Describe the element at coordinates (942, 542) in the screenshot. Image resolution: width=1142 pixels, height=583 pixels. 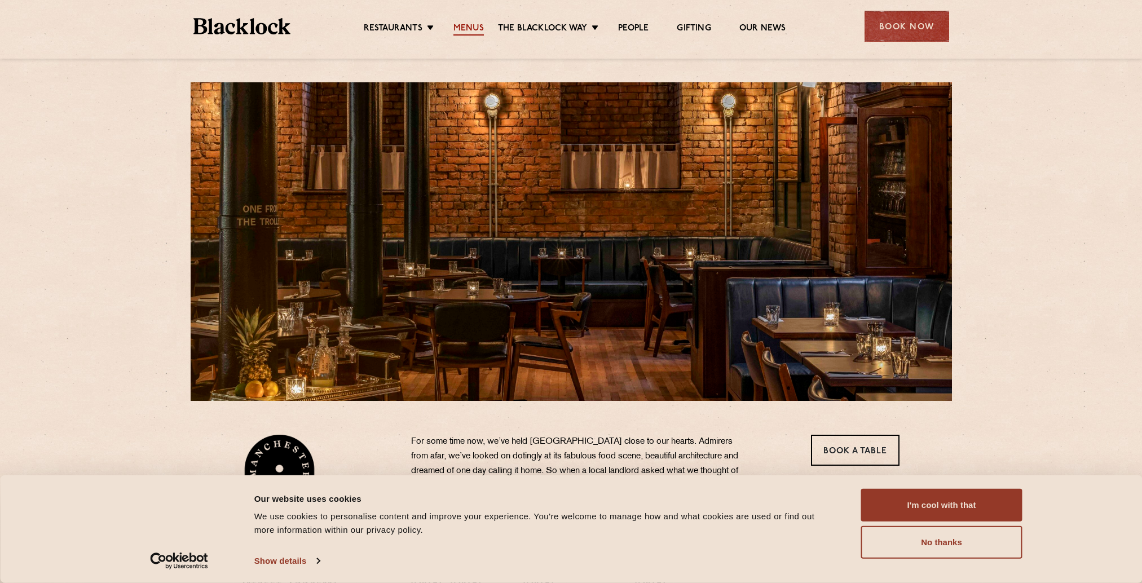
I see `button: No thanks` at that location.